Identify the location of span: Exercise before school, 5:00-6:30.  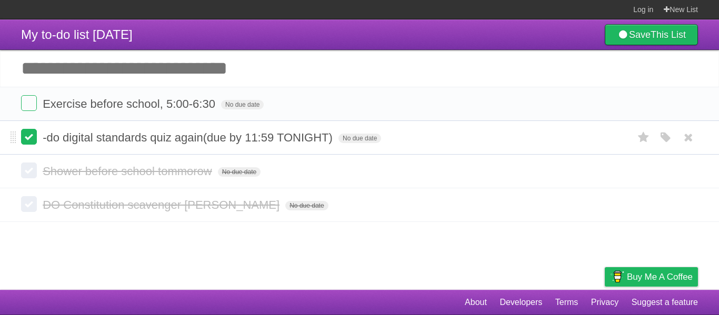
(130, 104).